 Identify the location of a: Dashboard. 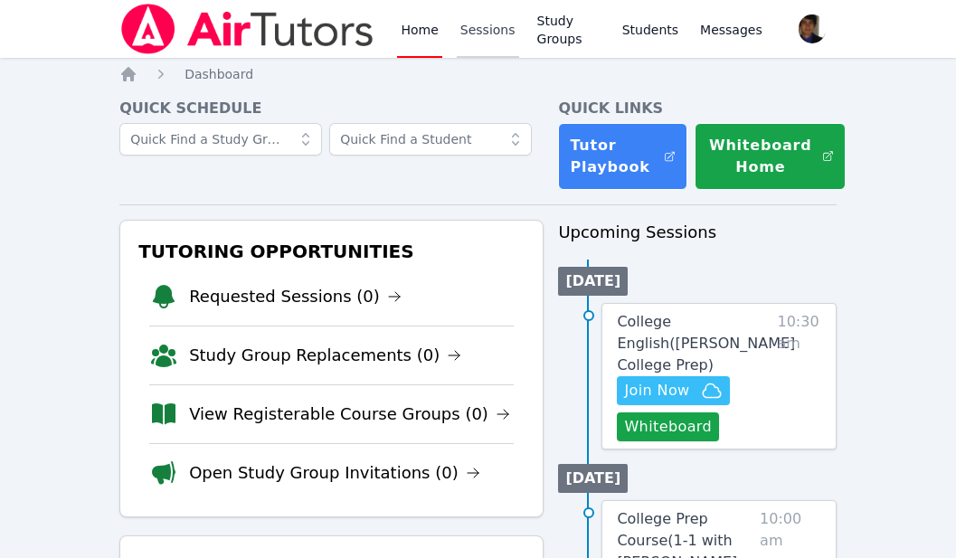
(219, 74).